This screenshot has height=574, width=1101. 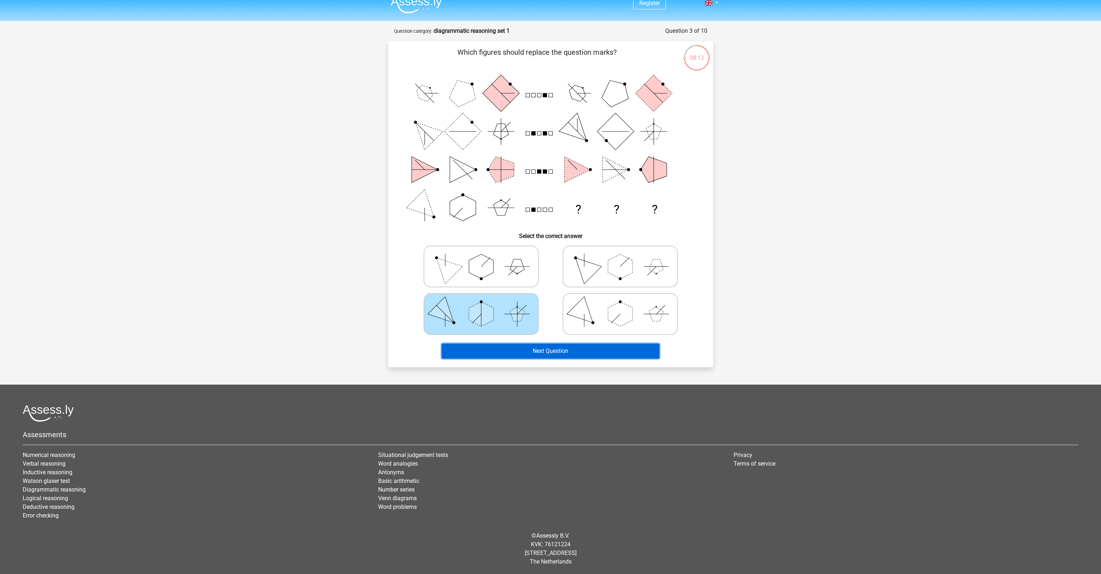 What do you see at coordinates (398, 464) in the screenshot?
I see `a: Word analogies` at bounding box center [398, 464].